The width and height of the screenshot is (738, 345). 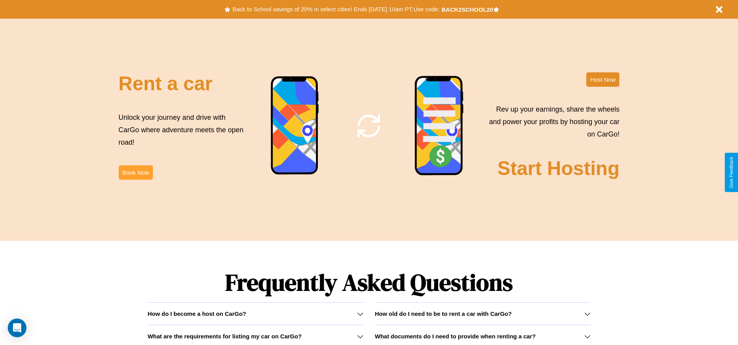 What do you see at coordinates (731, 172) in the screenshot?
I see `div: Give Feedback` at bounding box center [731, 172].